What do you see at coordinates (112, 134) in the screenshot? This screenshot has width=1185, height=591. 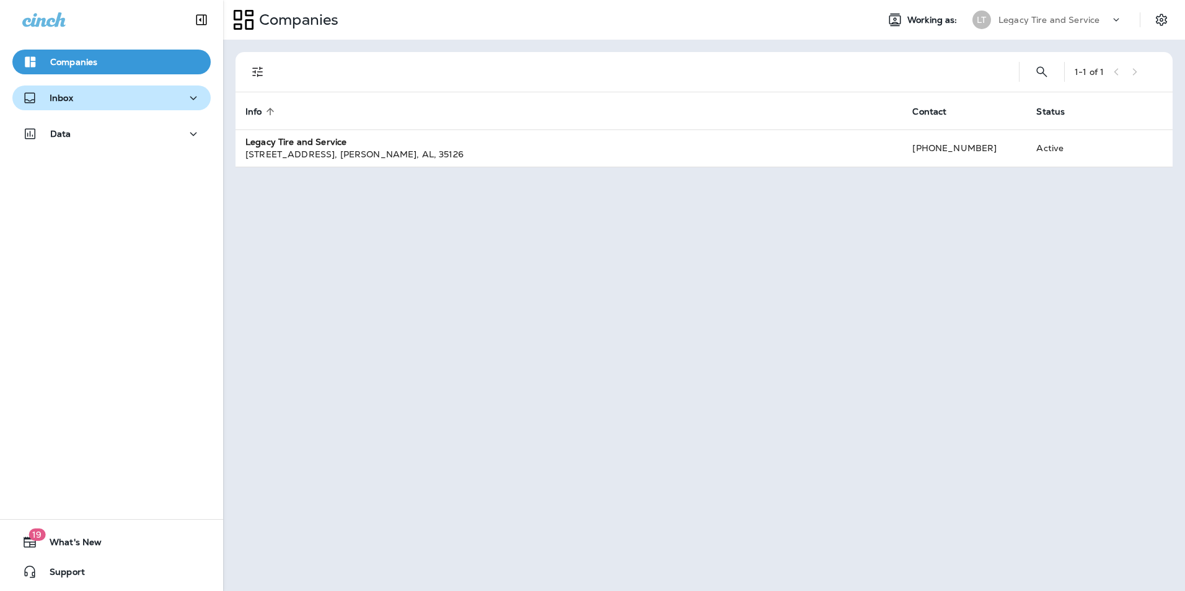 I see `button: Data` at bounding box center [112, 134].